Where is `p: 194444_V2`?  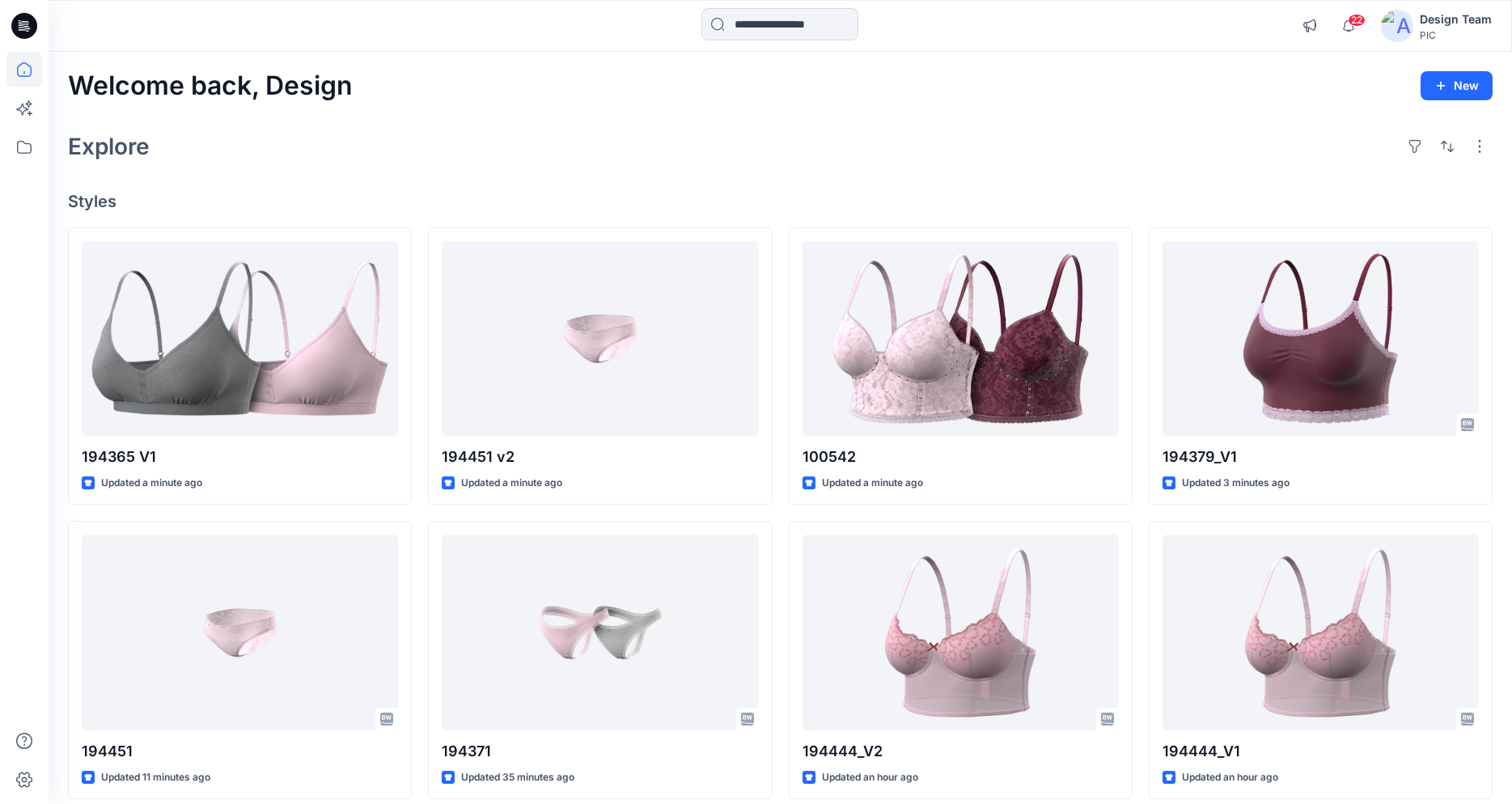
p: 194444_V2 is located at coordinates (960, 751).